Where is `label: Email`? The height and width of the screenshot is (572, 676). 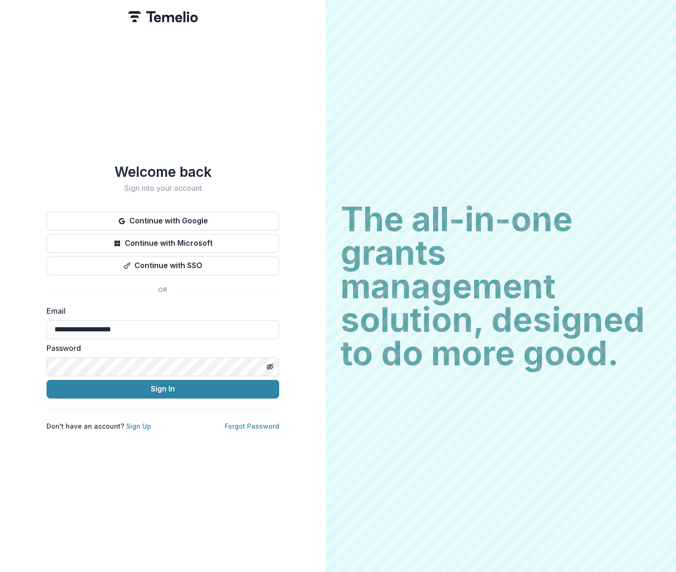 label: Email is located at coordinates (160, 311).